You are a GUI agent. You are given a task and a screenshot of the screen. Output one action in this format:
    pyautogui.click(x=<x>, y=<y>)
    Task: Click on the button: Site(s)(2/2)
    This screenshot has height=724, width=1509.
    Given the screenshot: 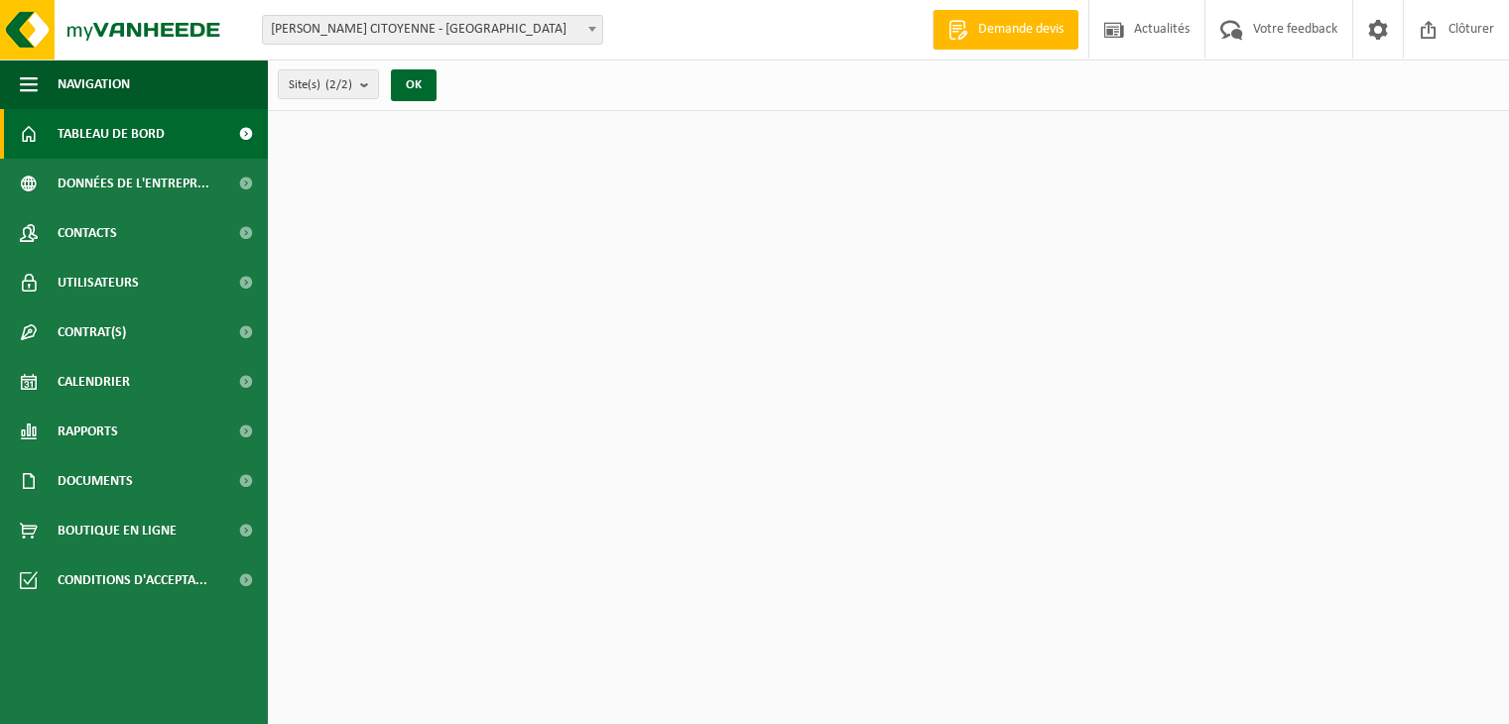 What is the action you would take?
    pyautogui.click(x=328, y=84)
    